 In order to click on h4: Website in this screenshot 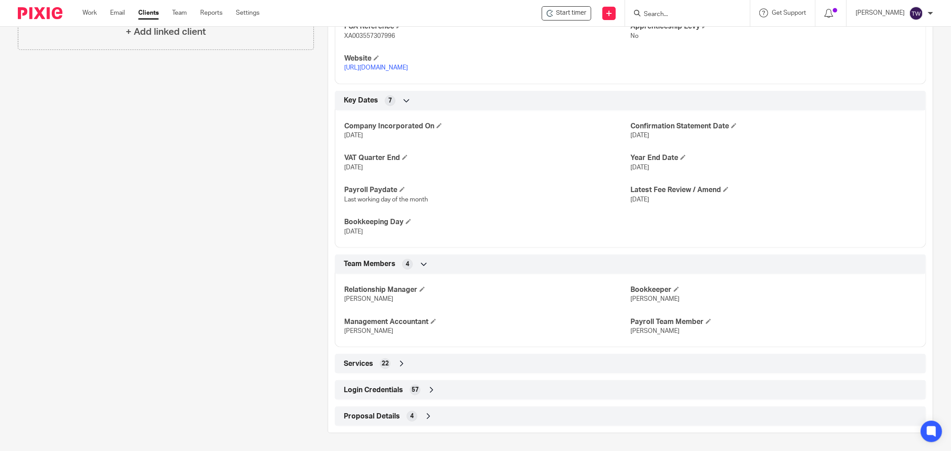, I will do `click(487, 58)`.